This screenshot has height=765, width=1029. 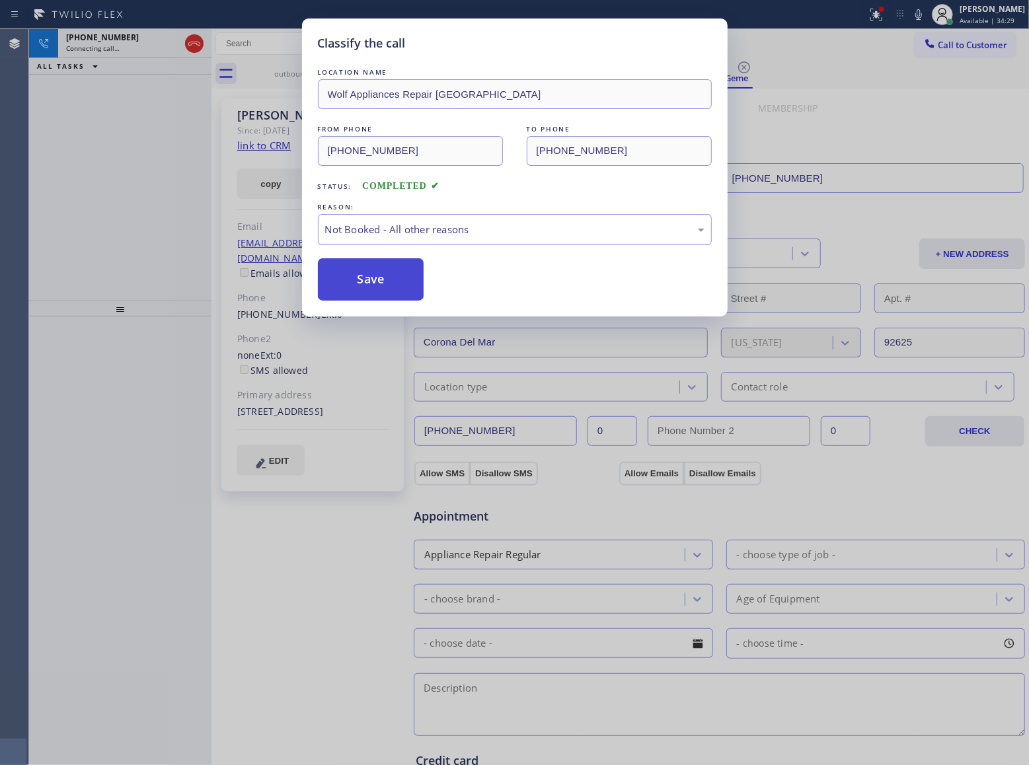 What do you see at coordinates (619, 129) in the screenshot?
I see `div: TO PHONE` at bounding box center [619, 129].